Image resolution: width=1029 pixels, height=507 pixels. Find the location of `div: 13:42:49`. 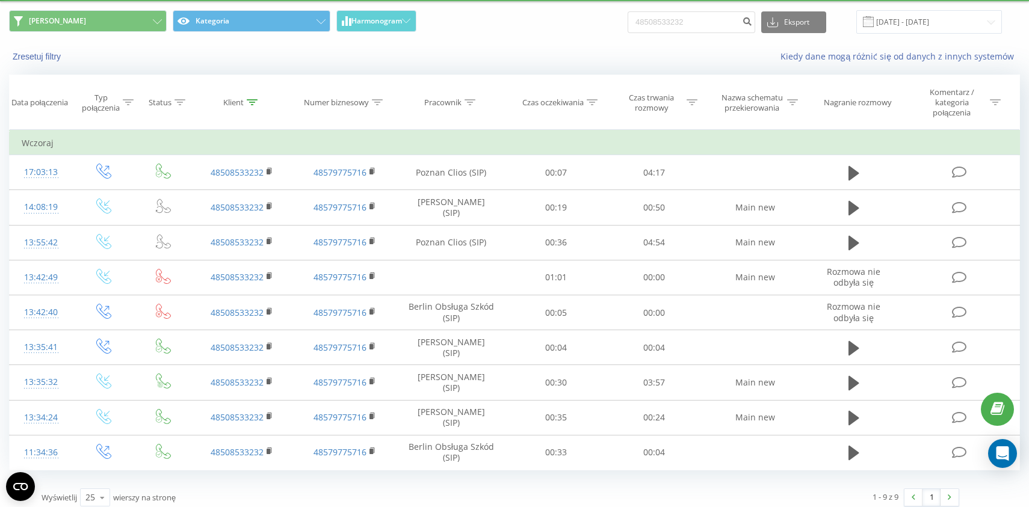

div: 13:42:49 is located at coordinates (41, 277).